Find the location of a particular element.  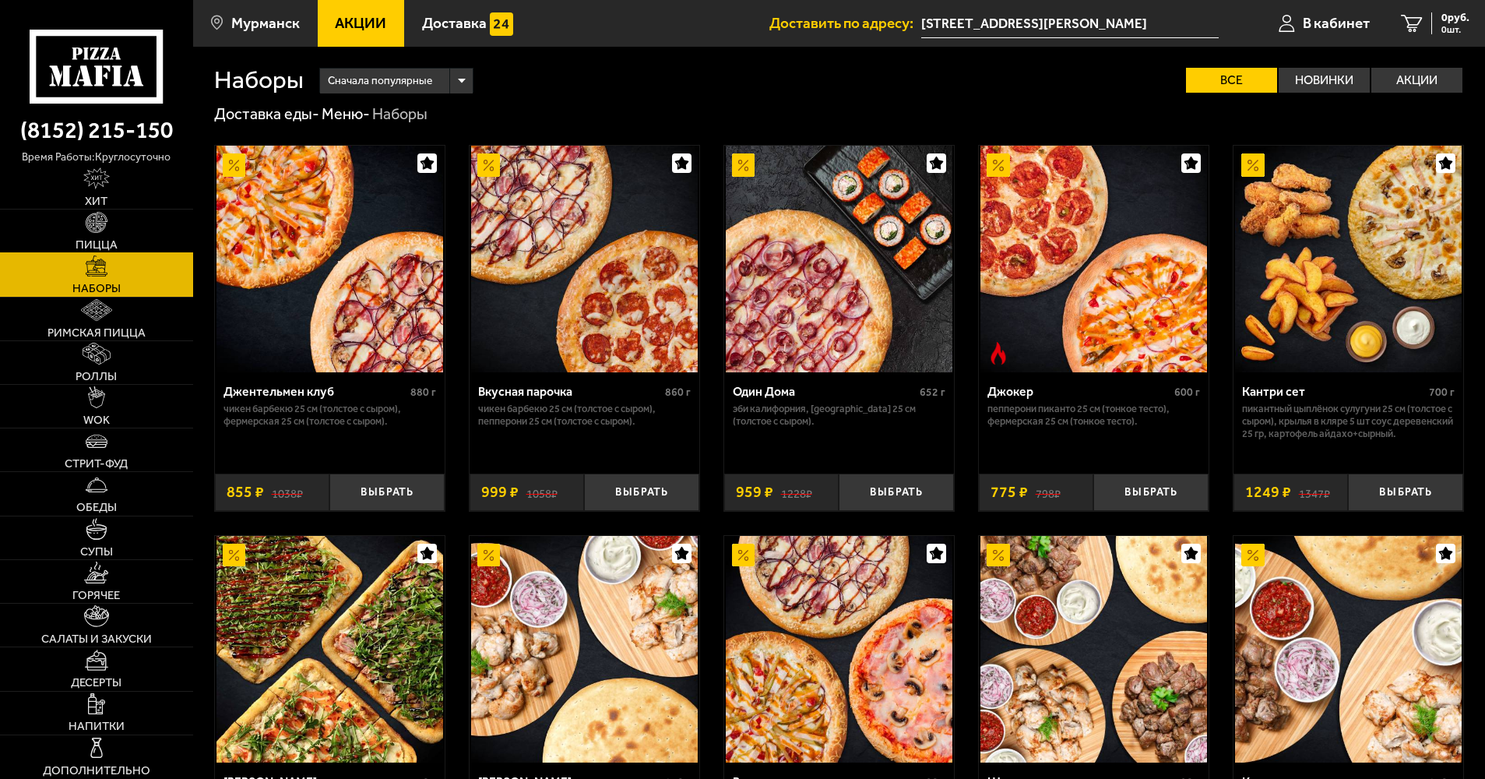

div: Вкусная парочка is located at coordinates (569, 391).